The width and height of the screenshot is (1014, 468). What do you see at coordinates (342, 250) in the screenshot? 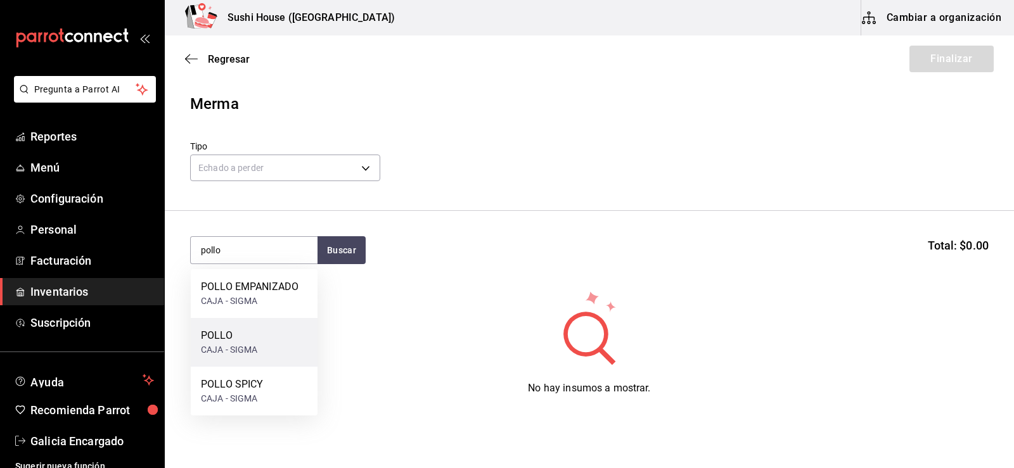
I see `button: Buscar` at bounding box center [342, 250].